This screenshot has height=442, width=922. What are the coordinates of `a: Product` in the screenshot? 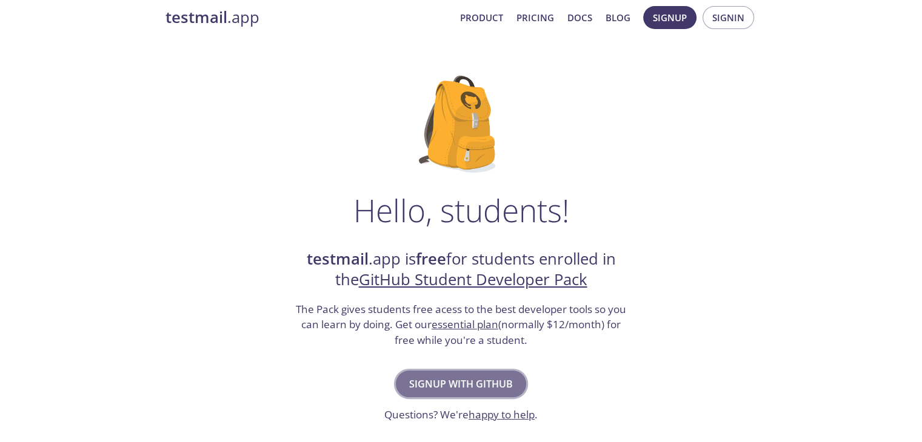 It's located at (481, 18).